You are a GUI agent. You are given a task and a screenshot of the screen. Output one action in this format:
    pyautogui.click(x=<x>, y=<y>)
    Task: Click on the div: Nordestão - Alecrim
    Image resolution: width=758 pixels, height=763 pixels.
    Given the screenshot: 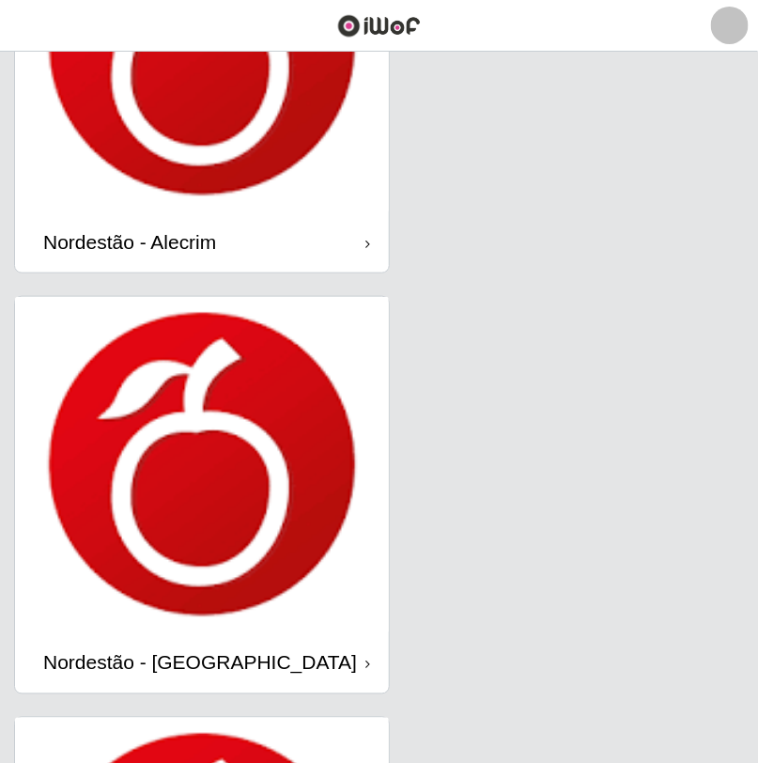 What is the action you would take?
    pyautogui.click(x=130, y=241)
    